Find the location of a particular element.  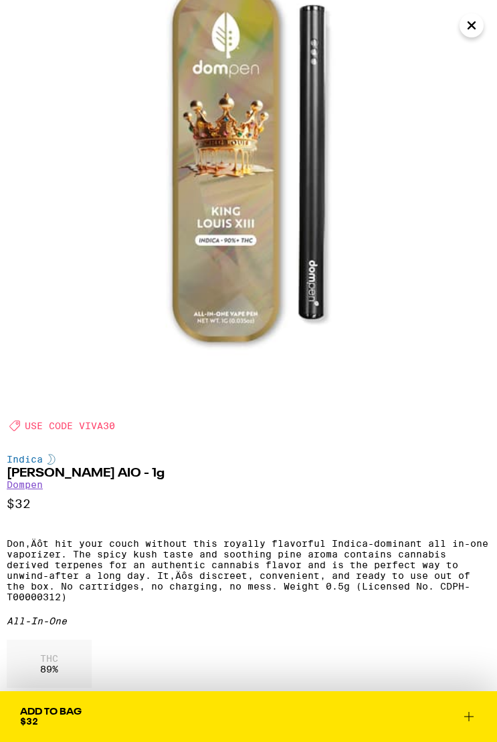

a: Dompen is located at coordinates (25, 485).